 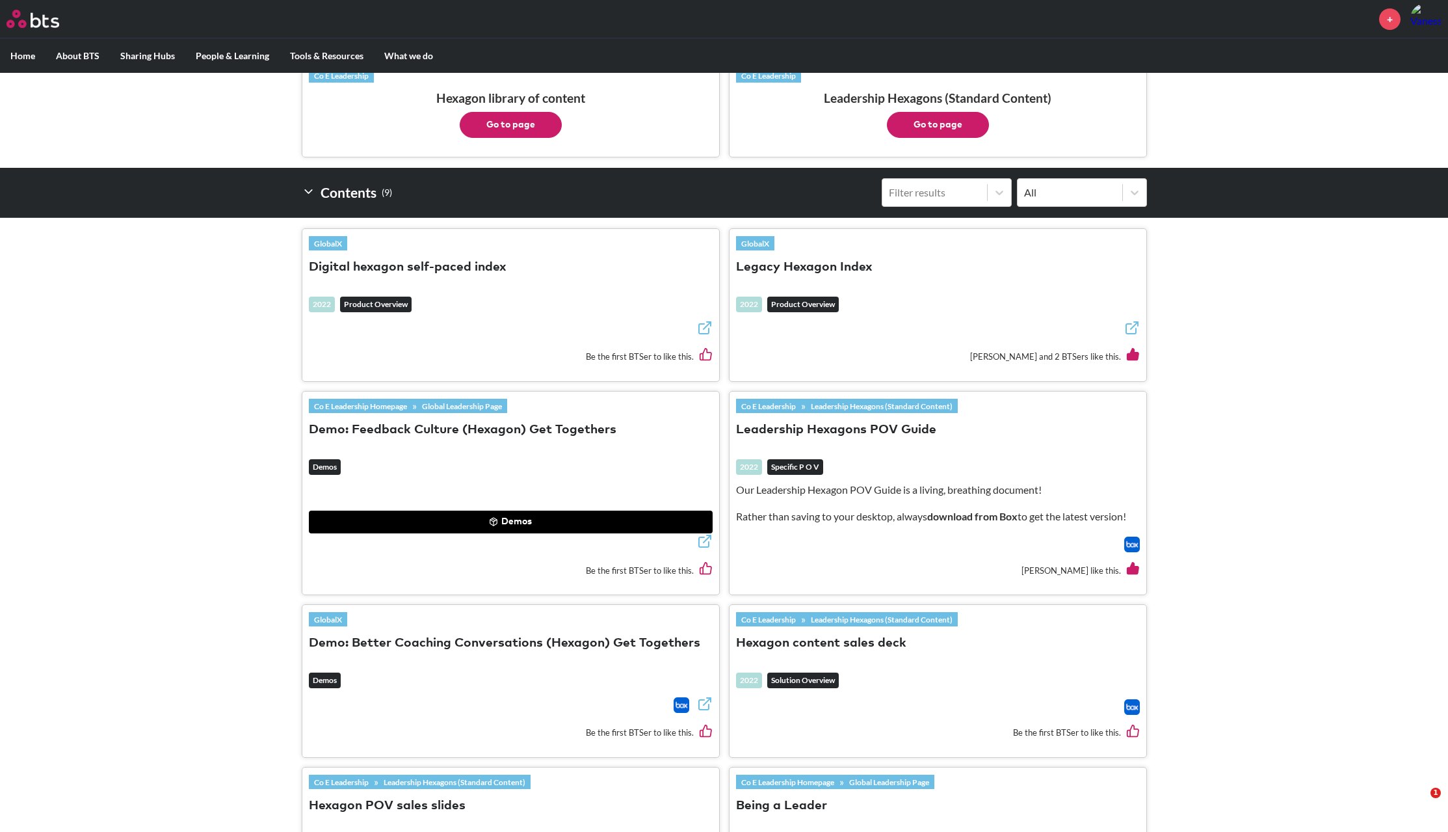 I want to click on span: 1, so click(x=1436, y=793).